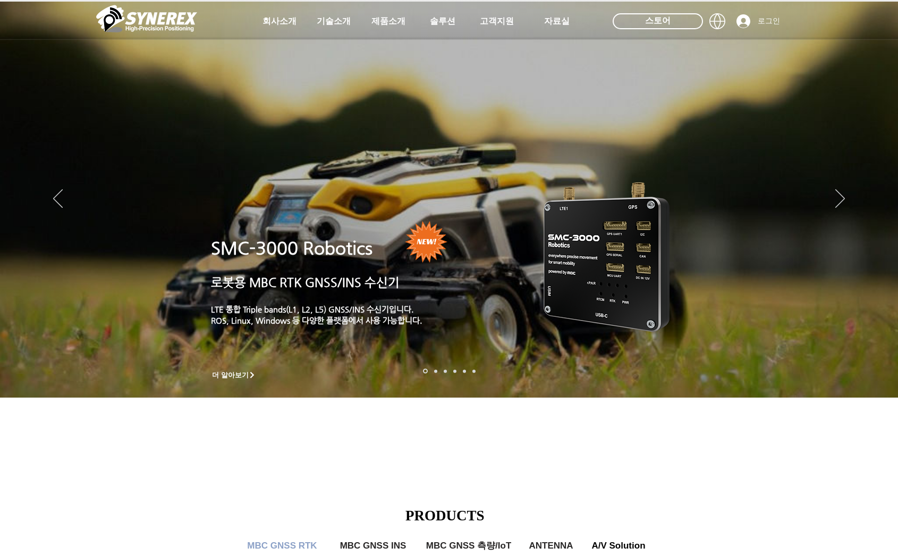  What do you see at coordinates (230, 375) in the screenshot?
I see `span: 더 알아보기` at bounding box center [230, 375].